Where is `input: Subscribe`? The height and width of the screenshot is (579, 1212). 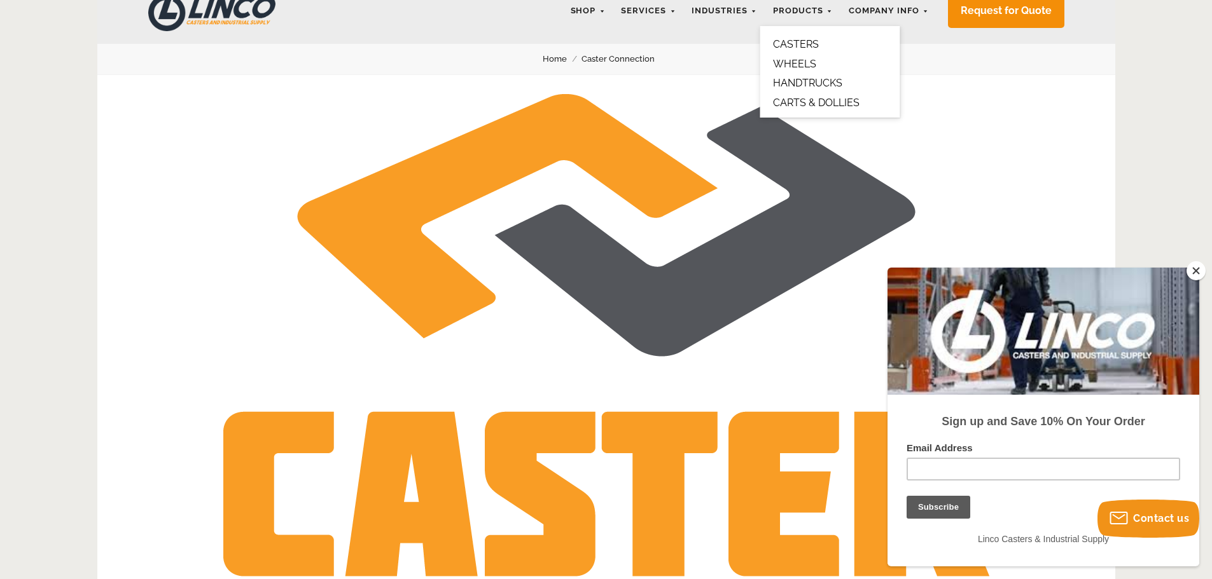
input: Subscribe is located at coordinates (51, 240).